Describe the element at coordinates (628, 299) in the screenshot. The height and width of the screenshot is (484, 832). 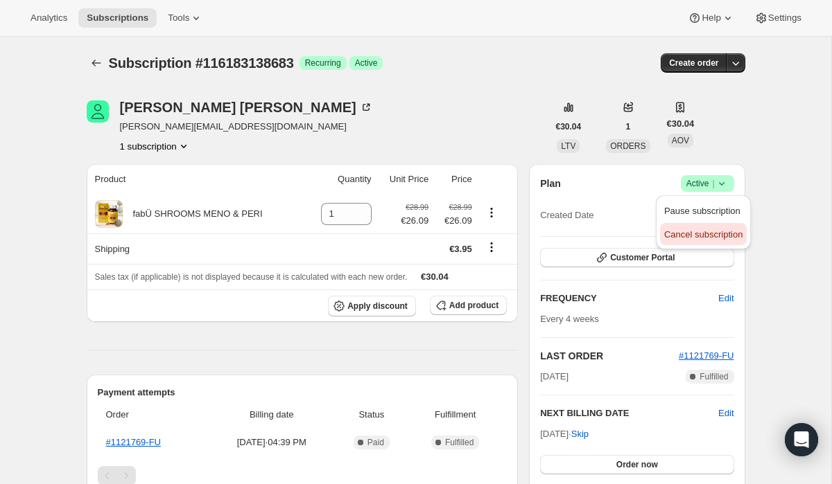
I see `h2: FREQUENCY` at that location.